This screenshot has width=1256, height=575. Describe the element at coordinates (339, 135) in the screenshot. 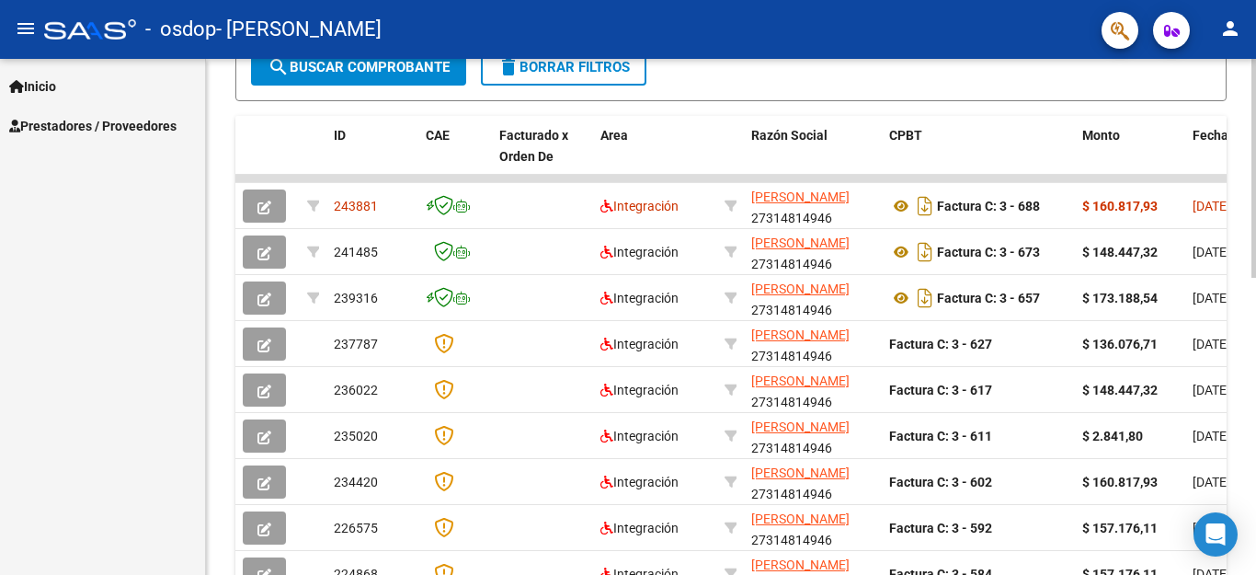

I see `span: ID` at that location.